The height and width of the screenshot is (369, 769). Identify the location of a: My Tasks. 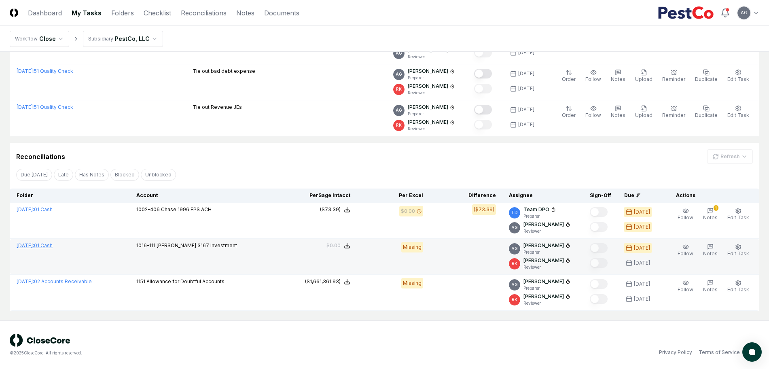
(87, 13).